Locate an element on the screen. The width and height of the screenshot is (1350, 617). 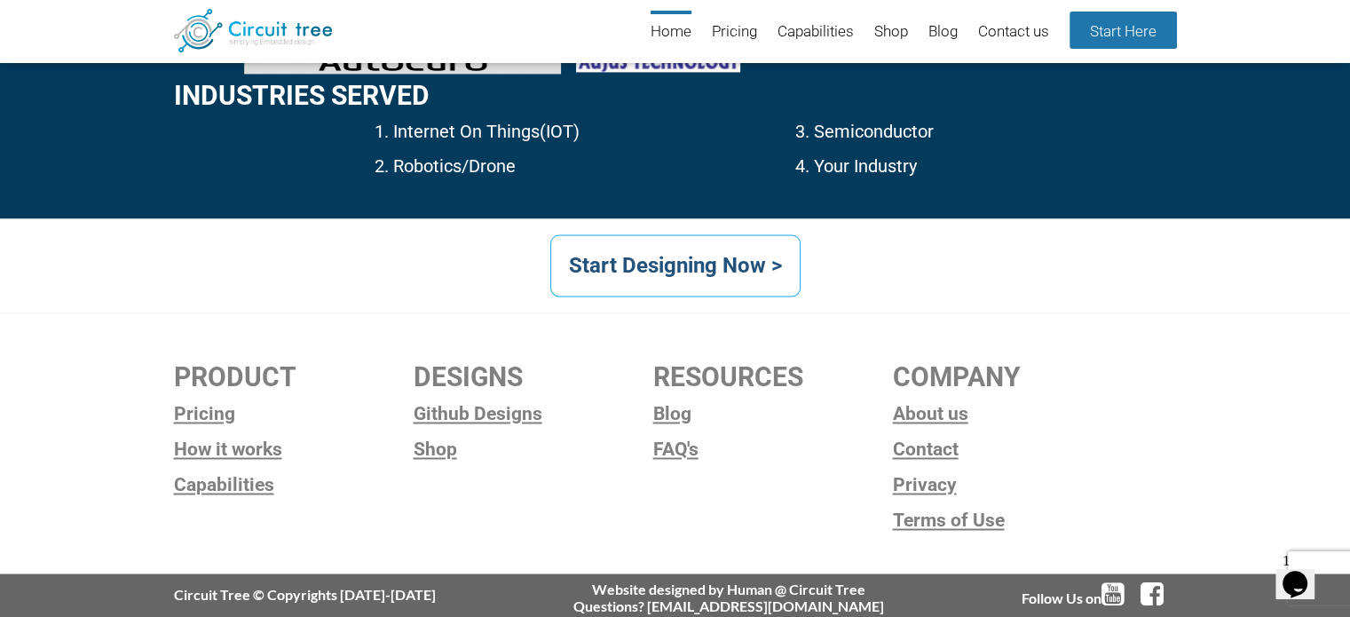
a: Terms of Use is located at coordinates (1013, 520).